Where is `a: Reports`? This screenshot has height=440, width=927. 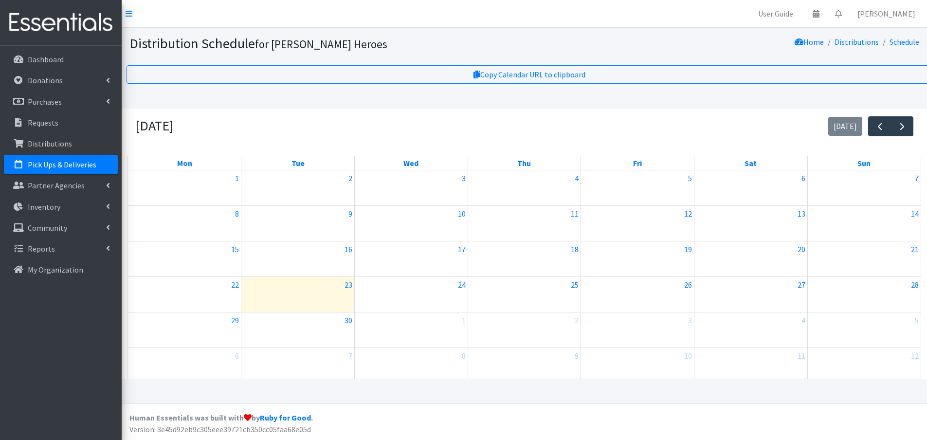 a: Reports is located at coordinates (61, 249).